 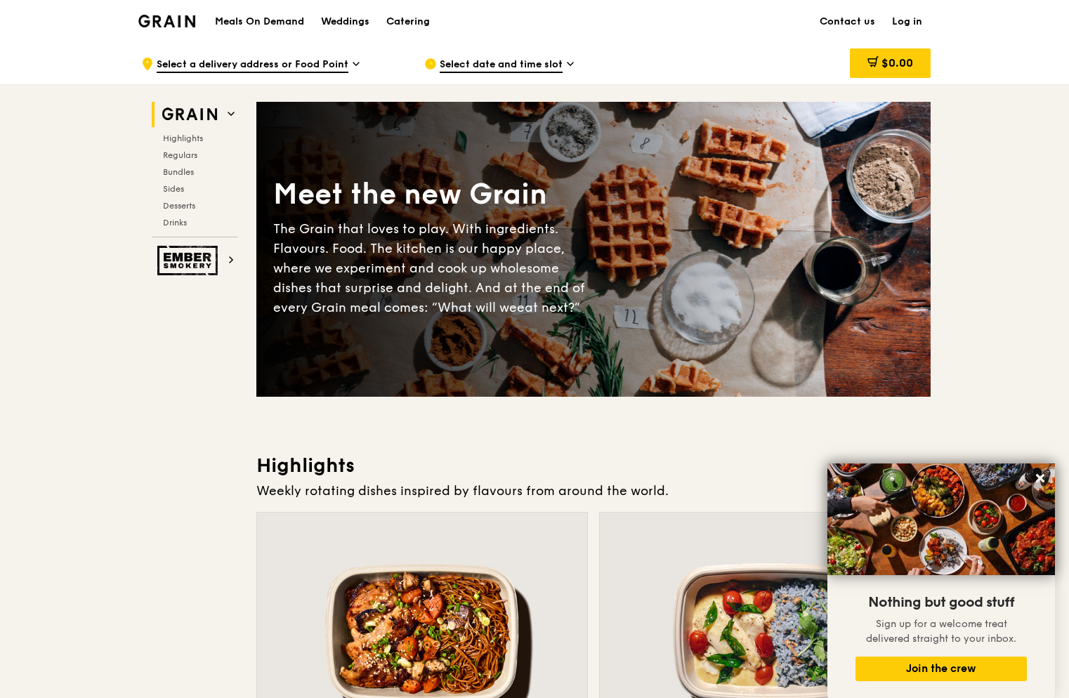 What do you see at coordinates (433, 194) in the screenshot?
I see `div: Meet the new Grain` at bounding box center [433, 194].